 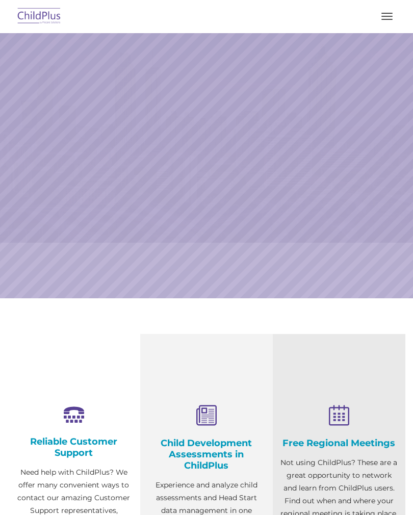 I want to click on h4: Free Regional Meetings, so click(x=339, y=443).